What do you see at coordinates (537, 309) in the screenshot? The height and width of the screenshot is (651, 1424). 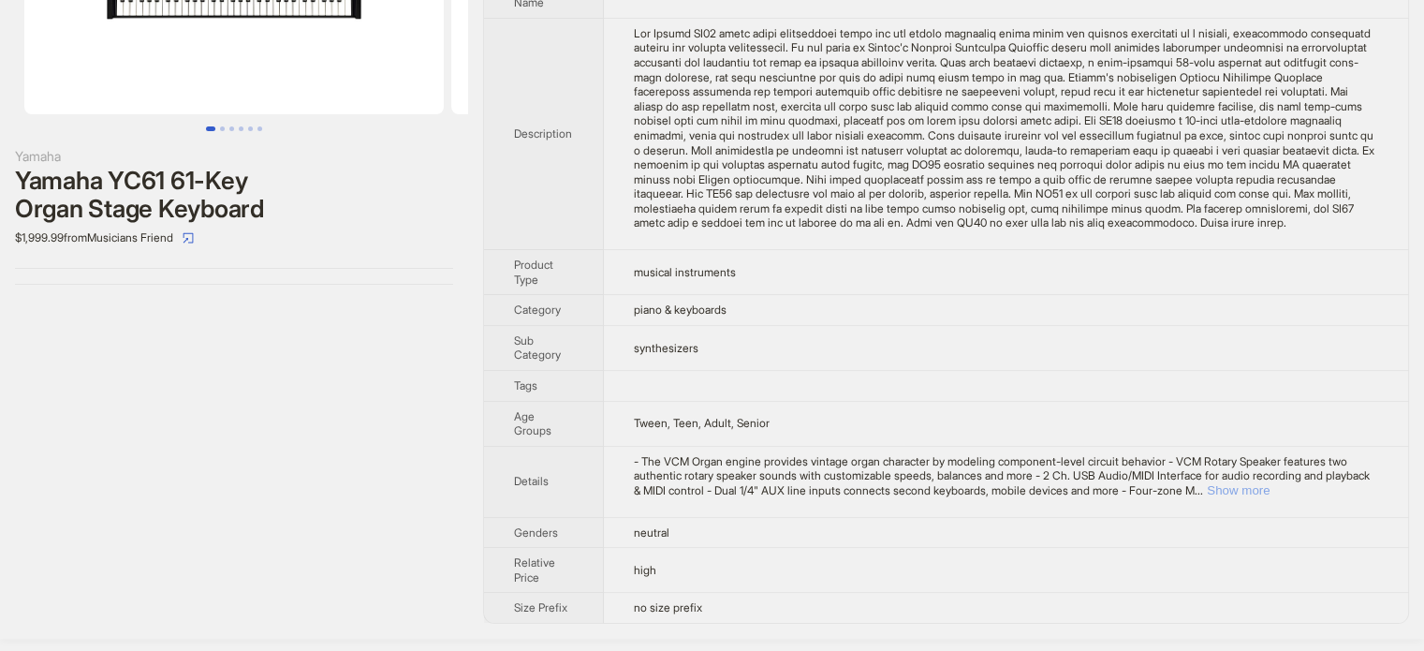 I see `span: Category` at bounding box center [537, 309].